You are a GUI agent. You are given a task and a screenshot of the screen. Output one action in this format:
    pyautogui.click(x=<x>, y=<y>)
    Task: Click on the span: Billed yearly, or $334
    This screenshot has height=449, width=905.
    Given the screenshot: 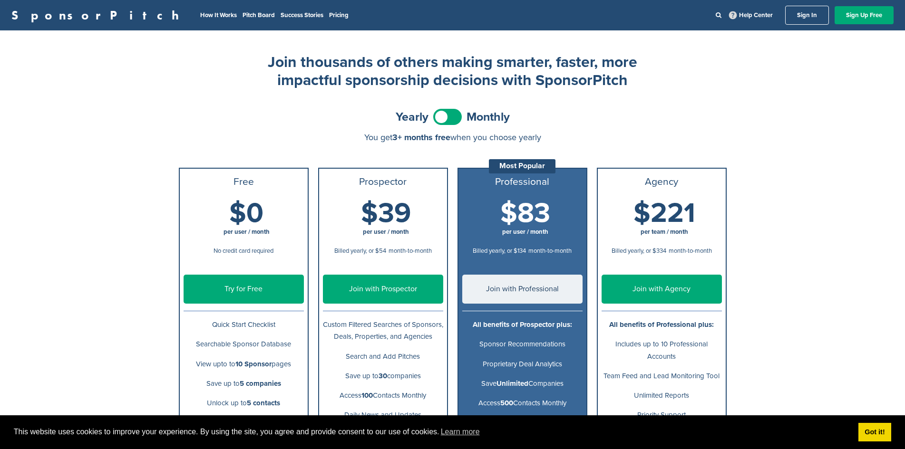 What is the action you would take?
    pyautogui.click(x=638, y=251)
    